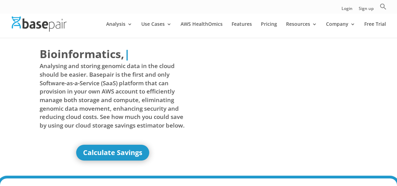 This screenshot has width=397, height=186. Describe the element at coordinates (383, 7) in the screenshot. I see `svg: Search` at that location.